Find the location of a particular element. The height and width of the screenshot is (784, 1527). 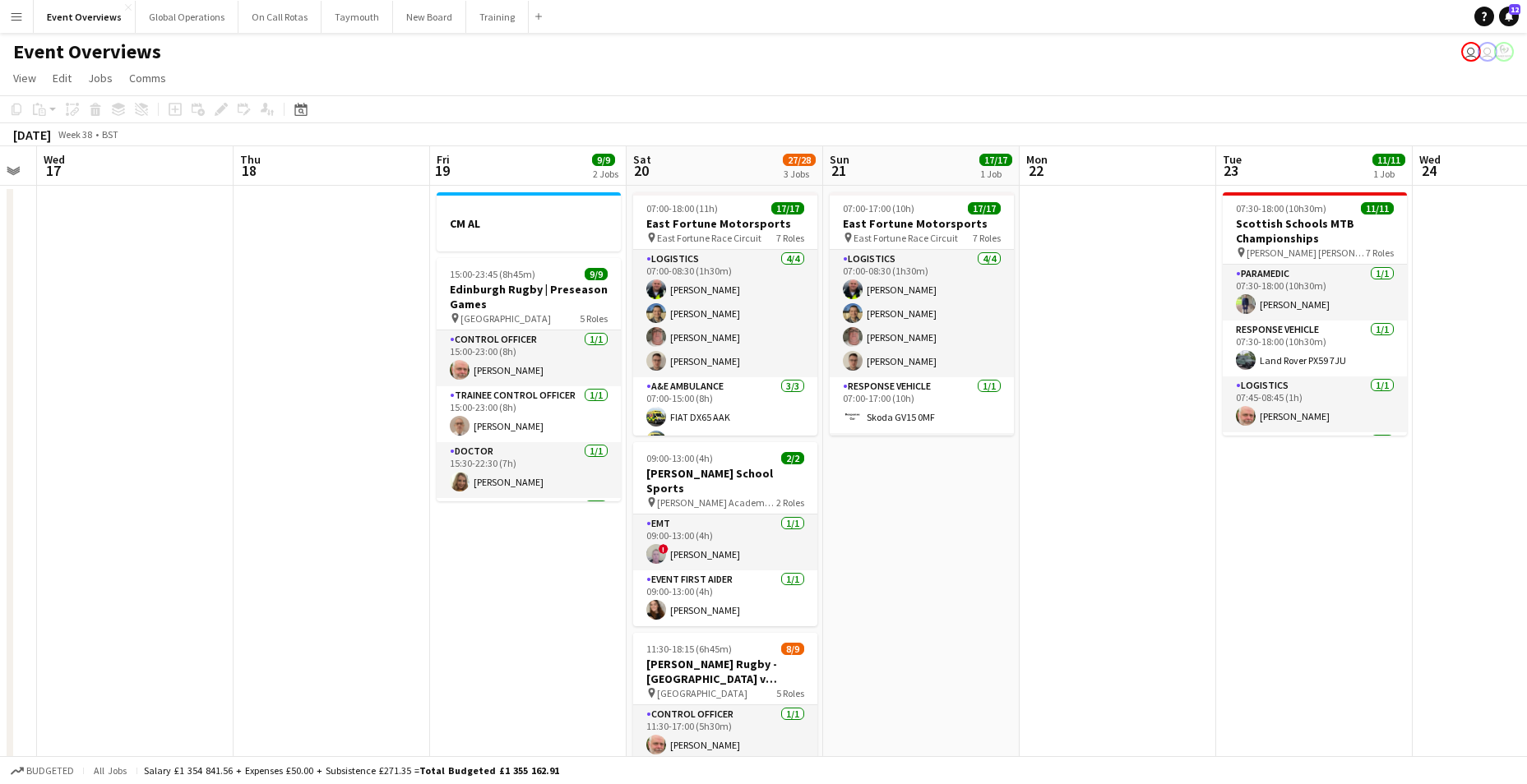

app-job-card: CM AL is located at coordinates (529, 222).